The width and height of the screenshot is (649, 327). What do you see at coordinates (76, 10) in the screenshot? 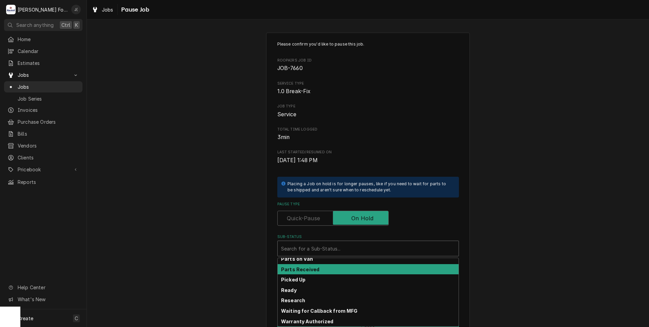
I see `div: Jeff Debigare (109)'s Avatar` at bounding box center [76, 10].